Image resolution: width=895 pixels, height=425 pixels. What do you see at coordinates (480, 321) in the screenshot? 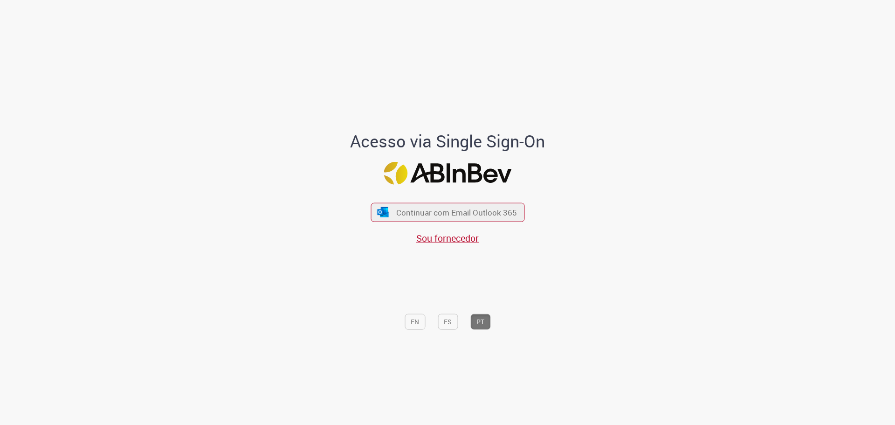
I see `button: PT` at bounding box center [480, 321].